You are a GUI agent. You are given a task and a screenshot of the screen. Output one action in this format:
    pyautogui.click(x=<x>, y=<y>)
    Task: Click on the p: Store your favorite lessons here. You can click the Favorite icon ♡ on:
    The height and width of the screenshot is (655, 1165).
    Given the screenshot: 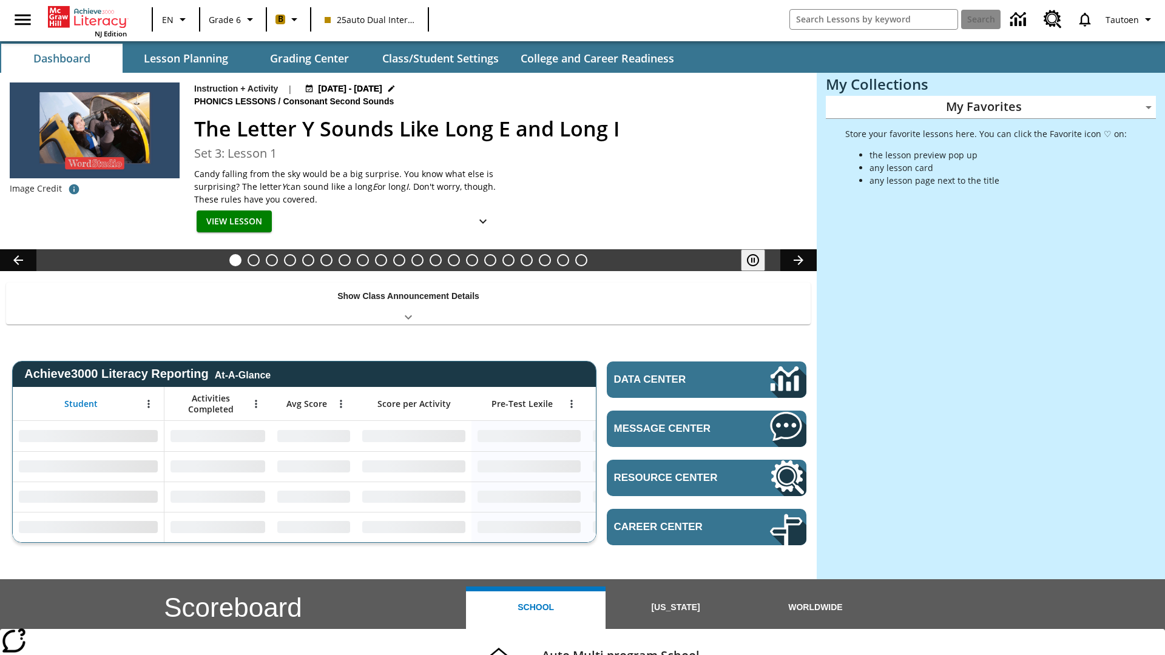 What is the action you would take?
    pyautogui.click(x=986, y=133)
    